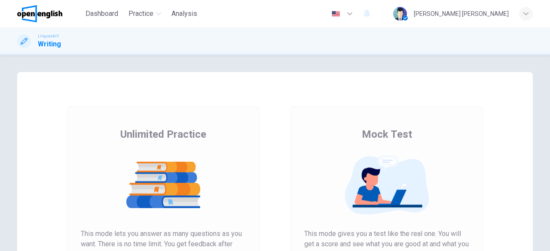 The image size is (550, 251). What do you see at coordinates (387, 134) in the screenshot?
I see `span: Mock Test` at bounding box center [387, 134].